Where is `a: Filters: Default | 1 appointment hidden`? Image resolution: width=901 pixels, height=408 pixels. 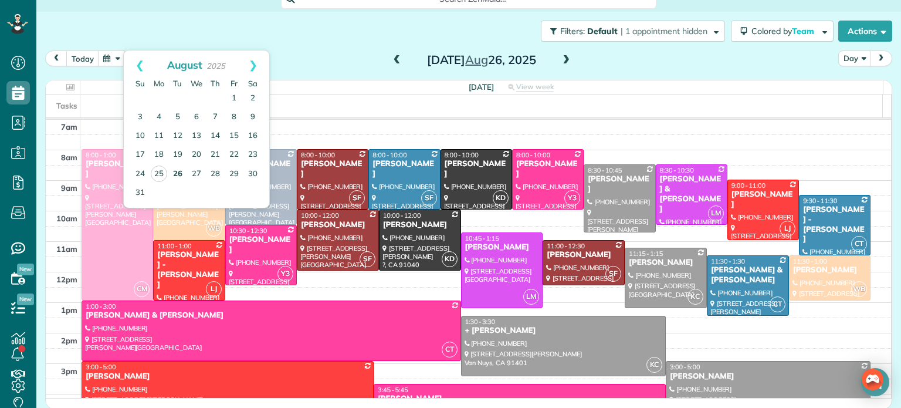 a: Filters: Default | 1 appointment hidden is located at coordinates (630, 31).